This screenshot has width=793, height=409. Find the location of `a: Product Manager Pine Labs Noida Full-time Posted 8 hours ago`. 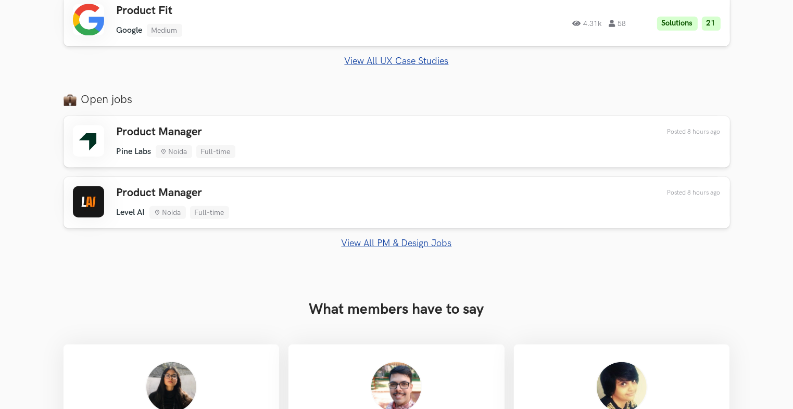

a: Product Manager Pine Labs Noida Full-time Posted 8 hours ago is located at coordinates (397, 142).